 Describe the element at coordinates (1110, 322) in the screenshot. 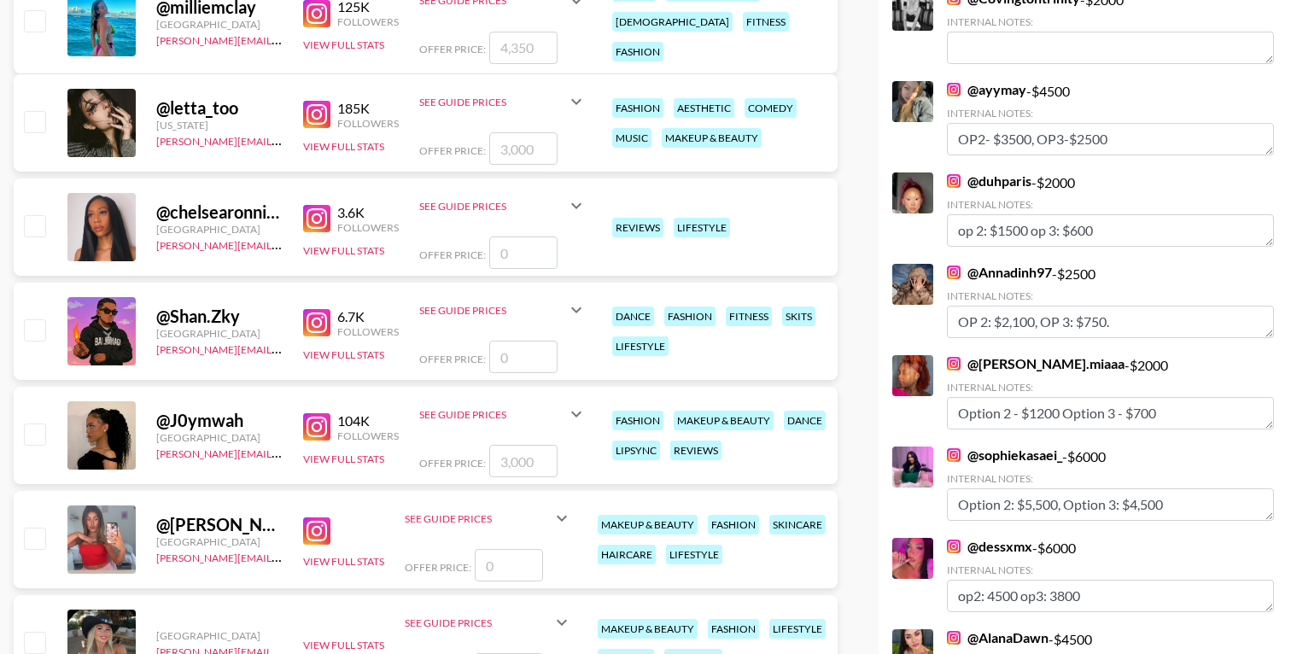

I see `textarea: OP 2: $2,100, OP 3: $750.` at that location.